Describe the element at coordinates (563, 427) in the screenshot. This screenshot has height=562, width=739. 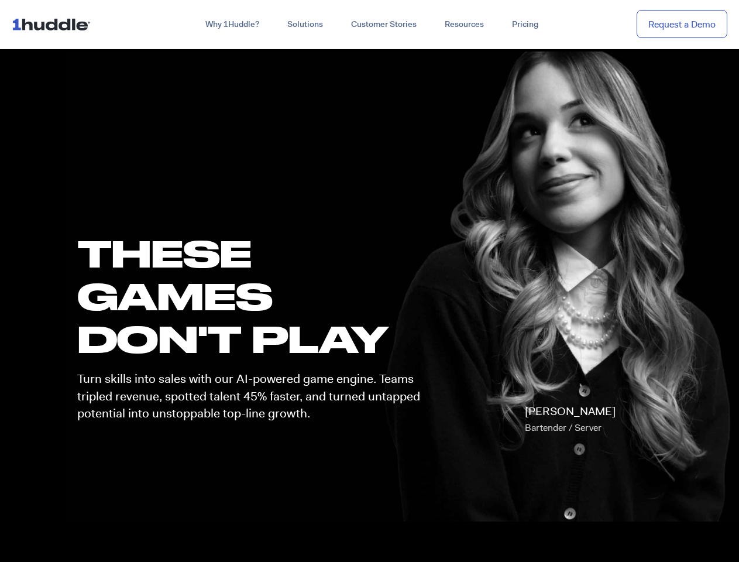
I see `span: Bartender / Server` at that location.